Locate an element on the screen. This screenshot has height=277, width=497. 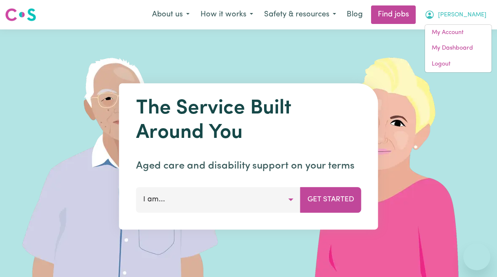
a: Logout is located at coordinates (458, 64).